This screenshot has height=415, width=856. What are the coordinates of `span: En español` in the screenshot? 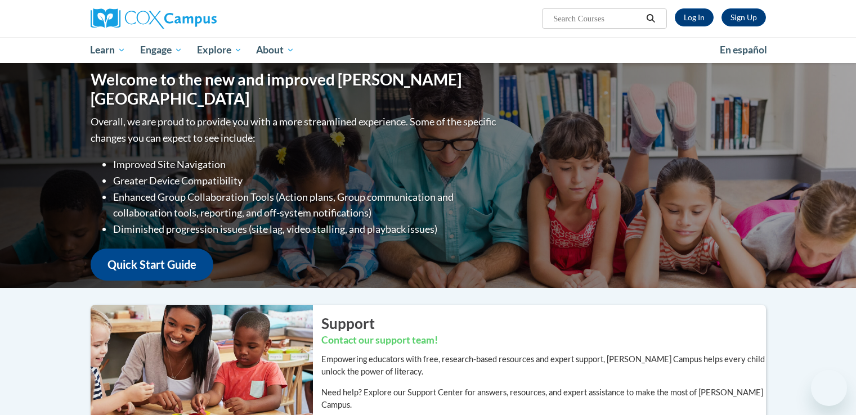 It's located at (743, 50).